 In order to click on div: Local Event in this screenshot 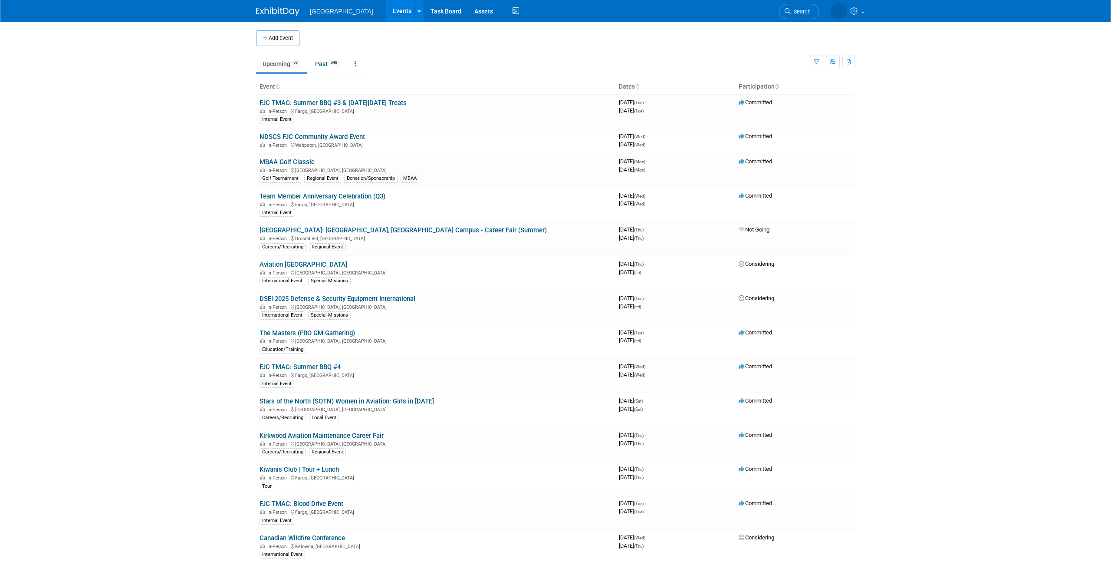, I will do `click(324, 418)`.